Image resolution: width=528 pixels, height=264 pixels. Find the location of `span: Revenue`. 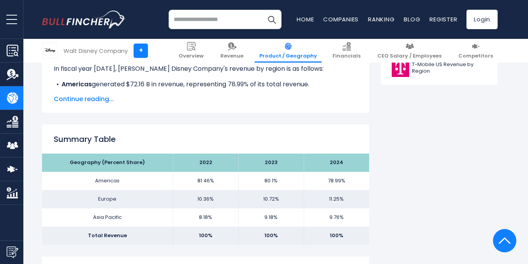

span: Revenue is located at coordinates (232, 56).